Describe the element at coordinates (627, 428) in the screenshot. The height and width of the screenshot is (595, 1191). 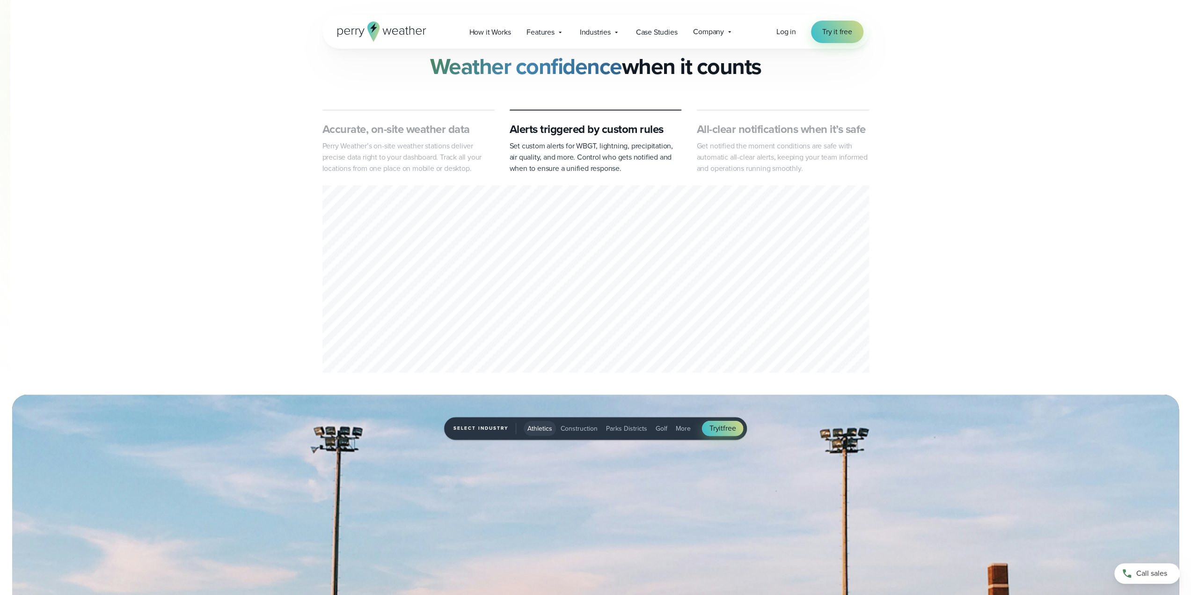
I see `span: Parks Districts` at that location.